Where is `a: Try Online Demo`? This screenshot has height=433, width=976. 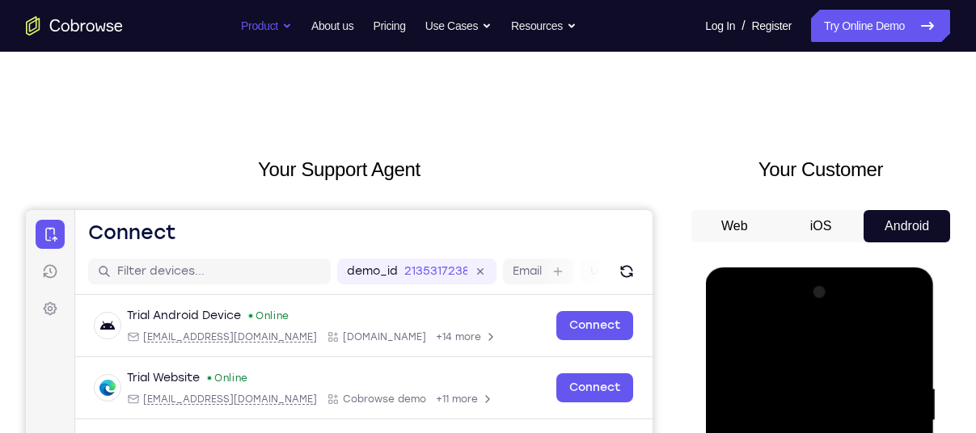
a: Try Online Demo is located at coordinates (880, 26).